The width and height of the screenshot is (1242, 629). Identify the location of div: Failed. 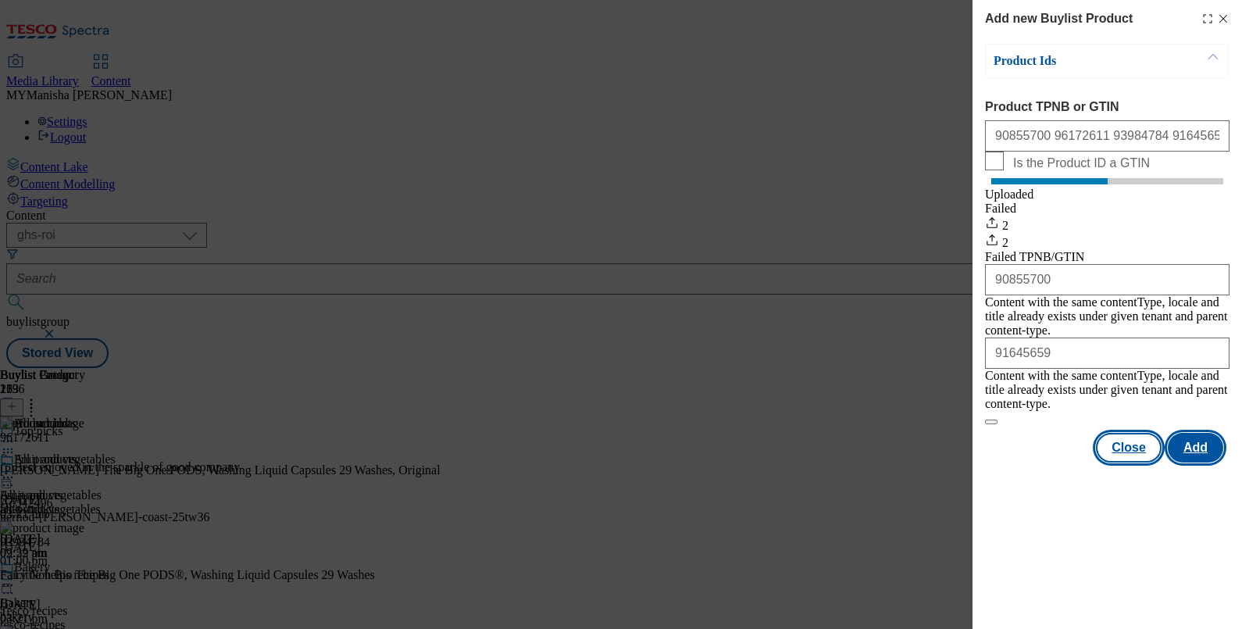
(1107, 209).